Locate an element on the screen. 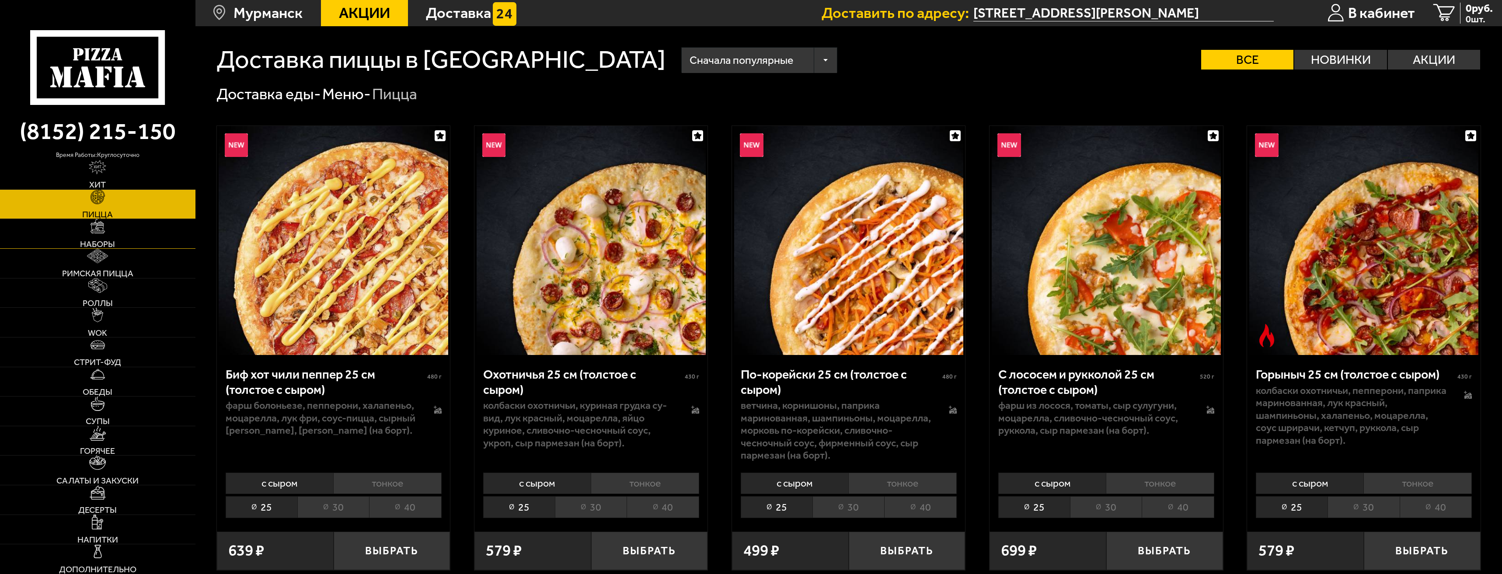 This screenshot has width=1502, height=574. label: Новинки is located at coordinates (1340, 59).